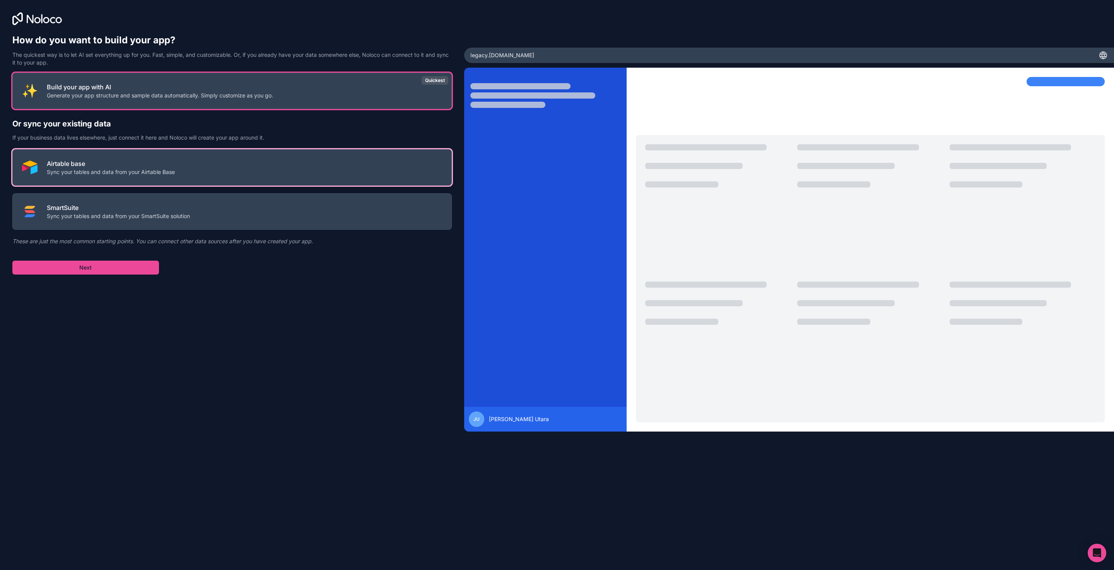  I want to click on p: Build your app with AI, so click(160, 87).